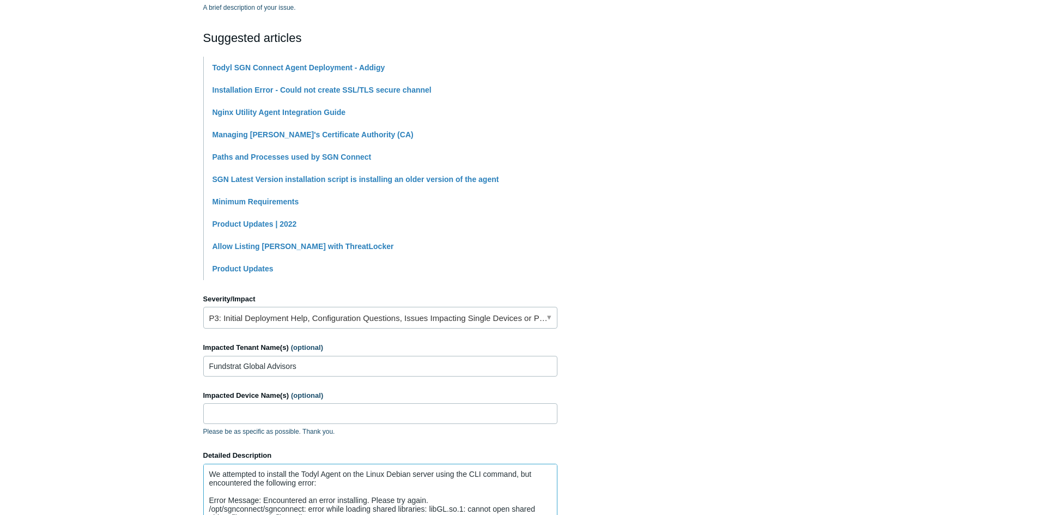 Image resolution: width=1038 pixels, height=515 pixels. I want to click on label: Impacted Tenant Name(s), so click(380, 348).